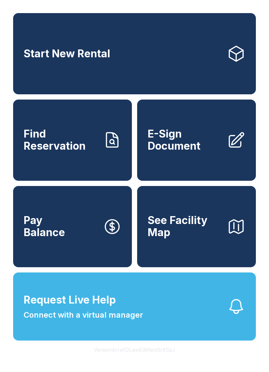 This screenshot has height=372, width=269. I want to click on span: Pay Balance, so click(44, 226).